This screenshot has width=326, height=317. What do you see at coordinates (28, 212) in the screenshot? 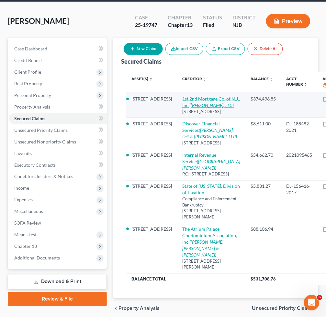
I see `span: Miscellaneous` at bounding box center [28, 212].